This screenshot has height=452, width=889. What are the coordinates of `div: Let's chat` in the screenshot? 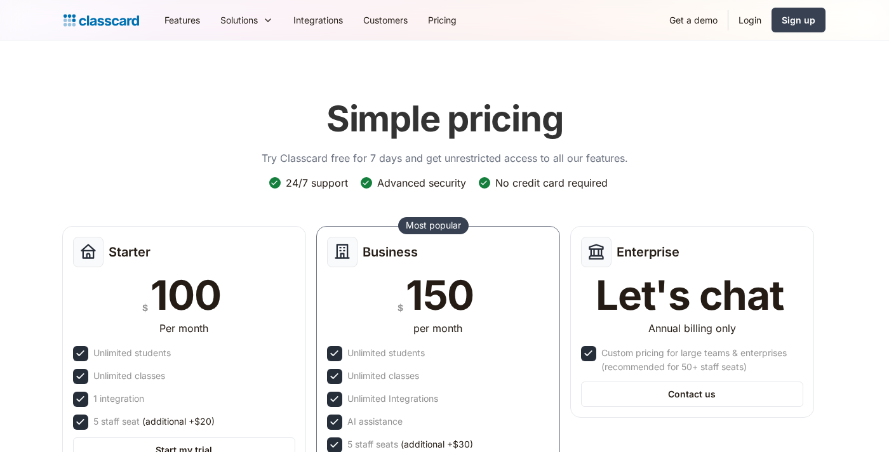 It's located at (689, 295).